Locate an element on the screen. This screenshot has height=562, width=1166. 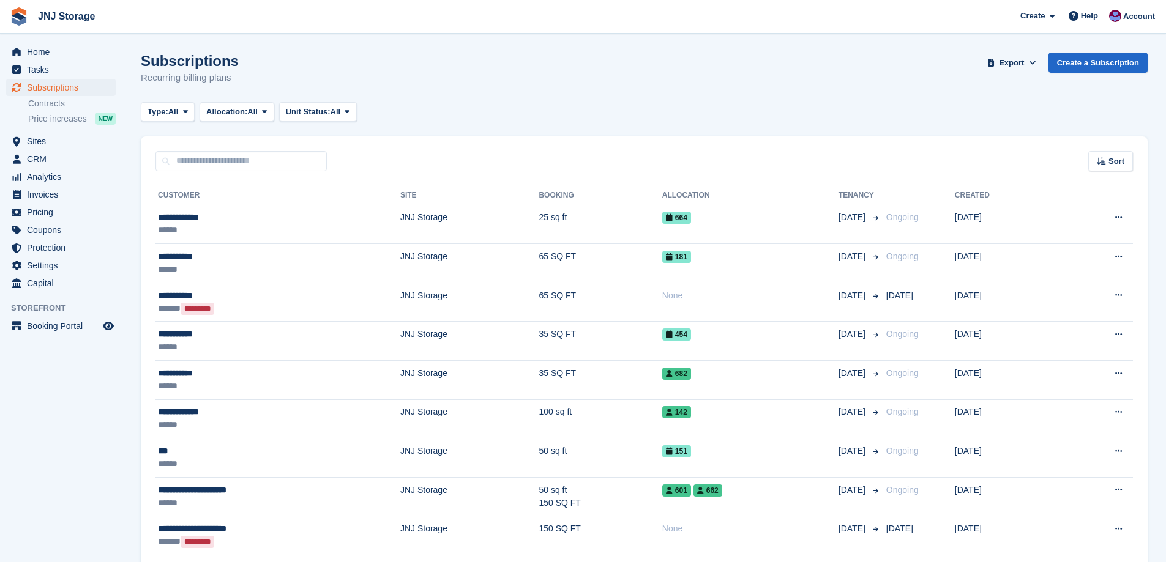
span: Create is located at coordinates (1032, 16).